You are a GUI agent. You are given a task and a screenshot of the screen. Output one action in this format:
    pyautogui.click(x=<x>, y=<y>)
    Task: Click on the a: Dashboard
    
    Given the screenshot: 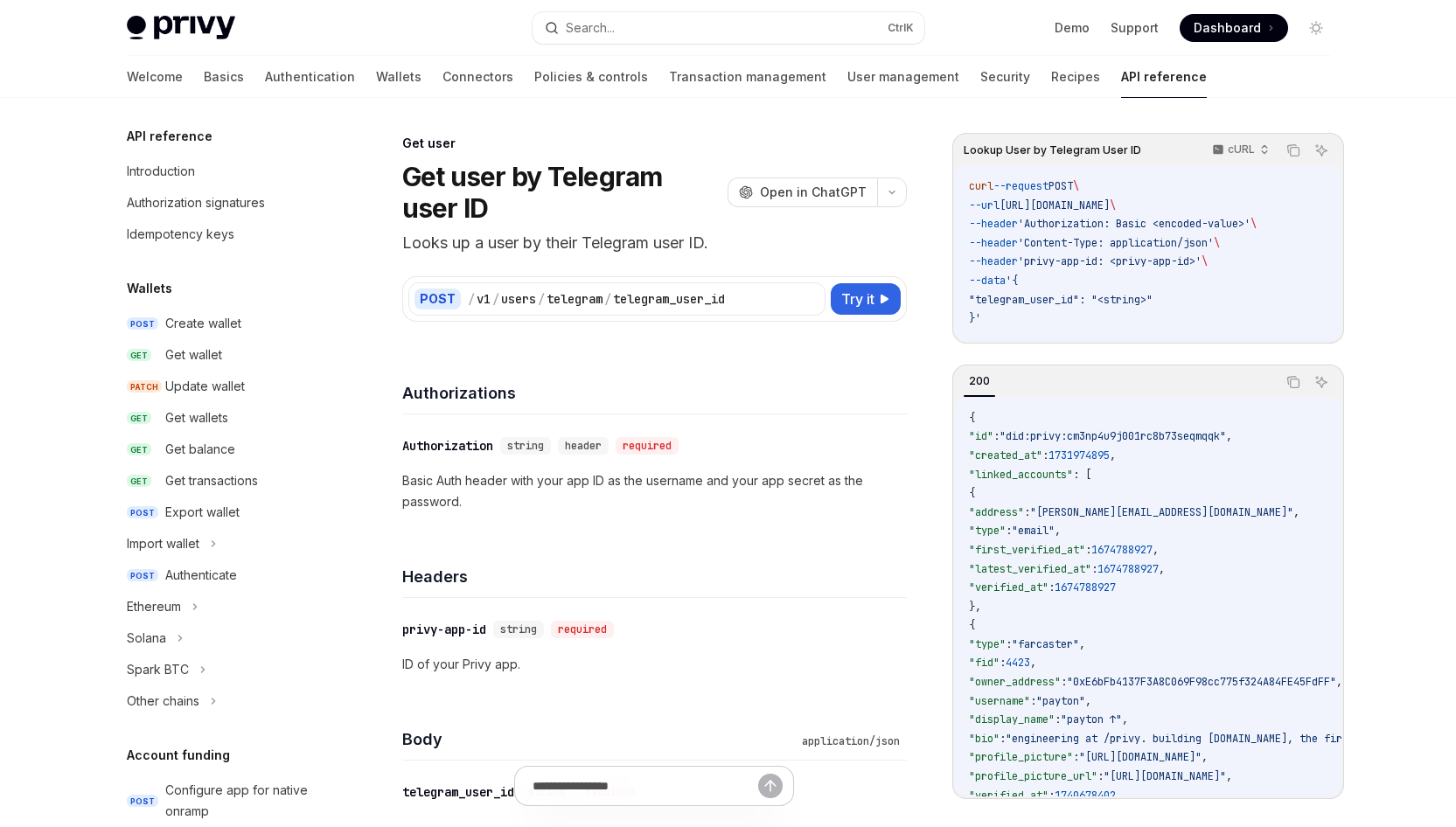 What is the action you would take?
    pyautogui.click(x=1233, y=28)
    